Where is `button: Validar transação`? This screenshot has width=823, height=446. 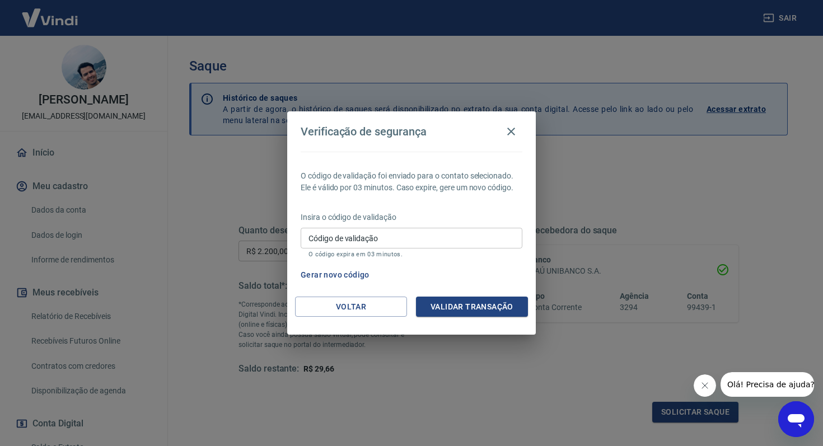 button: Validar transação is located at coordinates (472, 307).